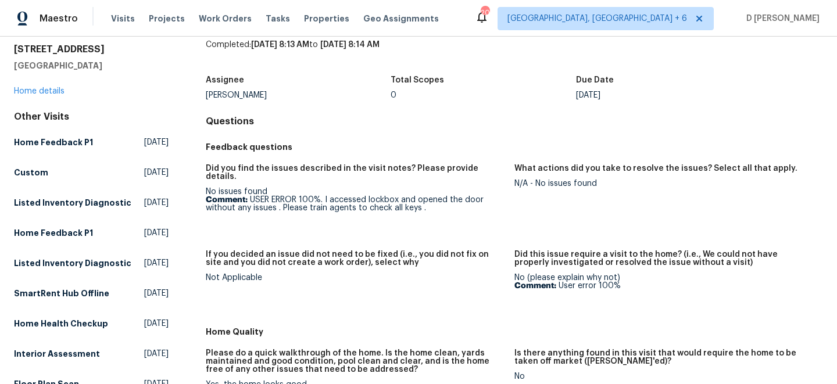  I want to click on h5: What actions did you take to resolve the issues? Select all that apply., so click(656, 169).